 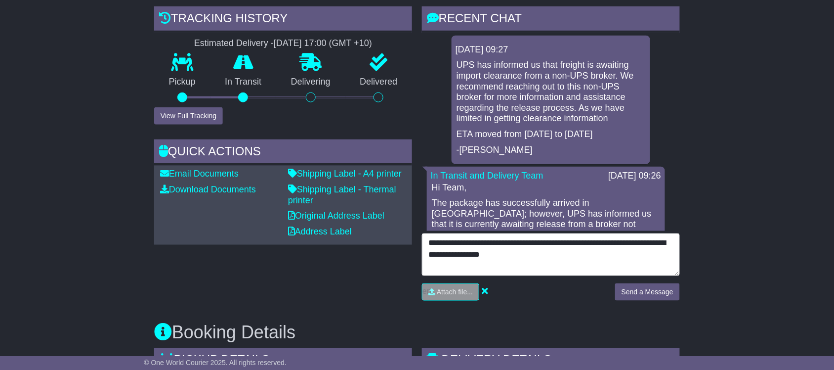 What do you see at coordinates (546, 188) in the screenshot?
I see `p: Hi Team,` at bounding box center [546, 188].